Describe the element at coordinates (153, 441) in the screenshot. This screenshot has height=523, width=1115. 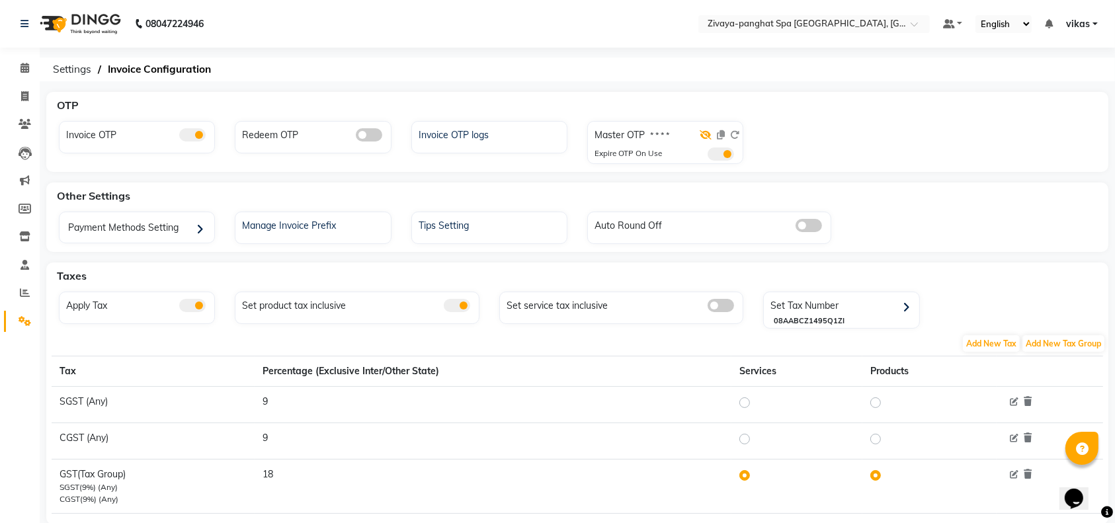
I see `td: CGST (Any)` at that location.